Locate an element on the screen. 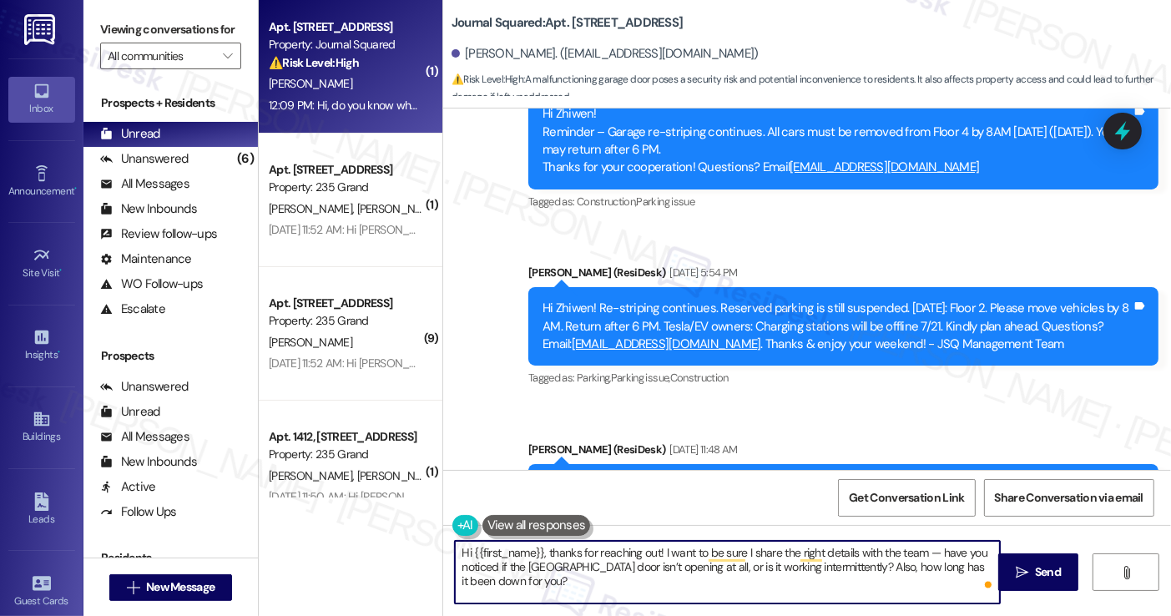  div: Hi Zhiwen! Reminder – Garage re-striping continues. All cars must be removed from Floor 4 by 8AM ... is located at coordinates (837, 141).